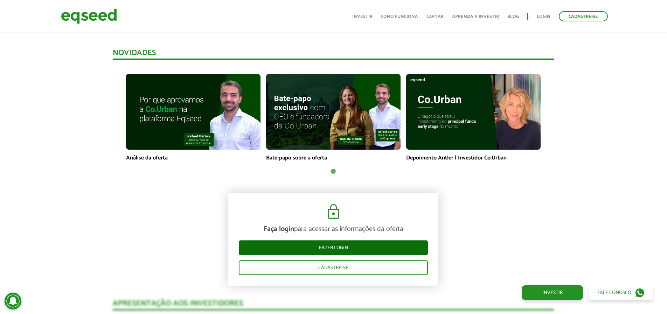 The width and height of the screenshot is (667, 314). I want to click on a: Login, so click(543, 16).